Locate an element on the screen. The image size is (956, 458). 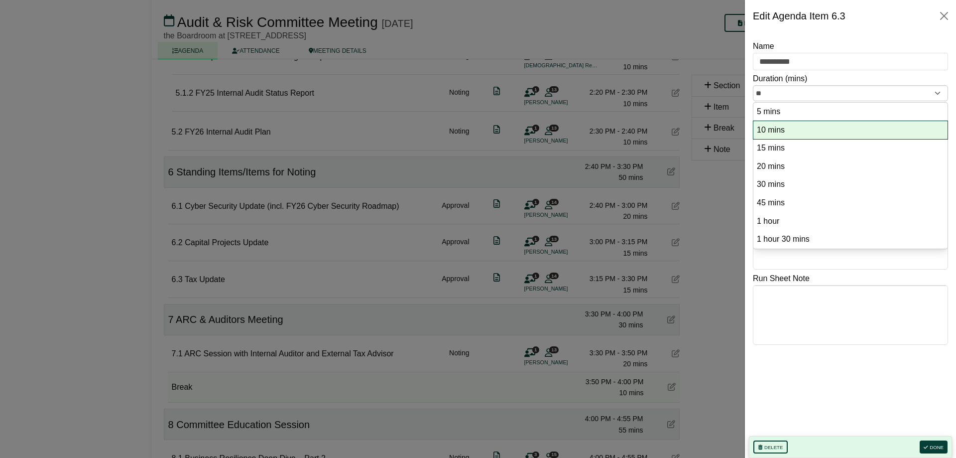
li: 45 is located at coordinates (851, 203).